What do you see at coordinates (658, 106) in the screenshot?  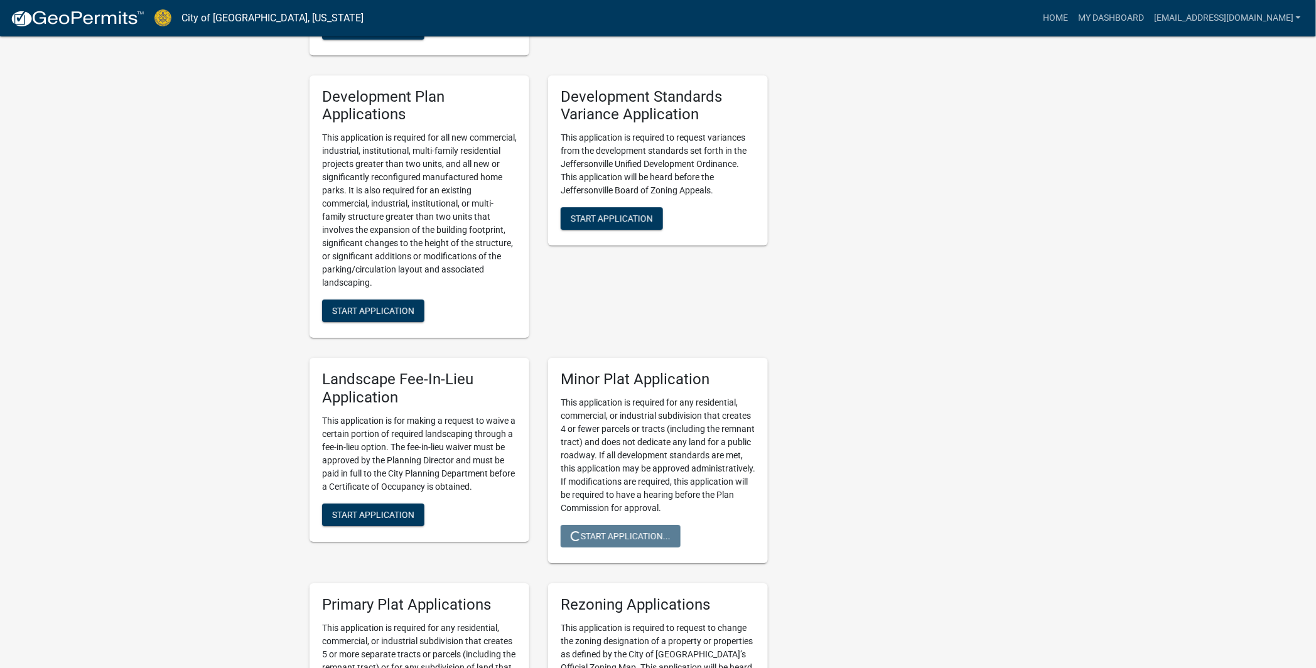 I see `h5: Development Standards Variance Application` at bounding box center [658, 106].